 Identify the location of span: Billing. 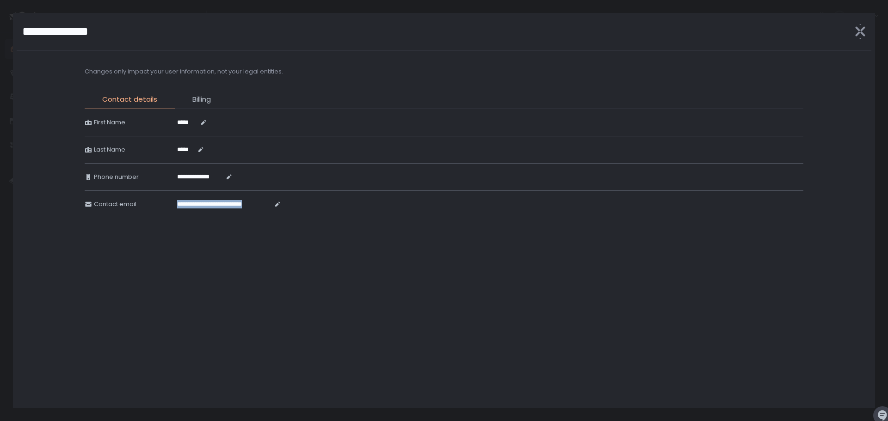
(202, 99).